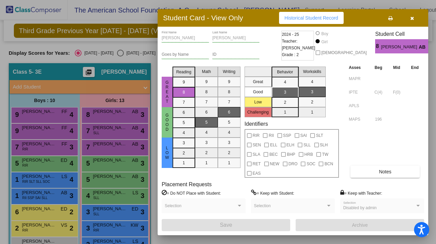  Describe the element at coordinates (405, 34) in the screenshot. I see `h3: Student Cell` at that location.